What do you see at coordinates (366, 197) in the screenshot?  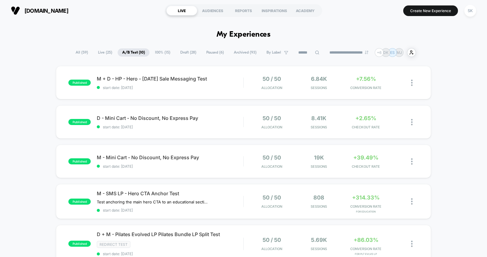 I see `span: +314.33%` at bounding box center [366, 197].